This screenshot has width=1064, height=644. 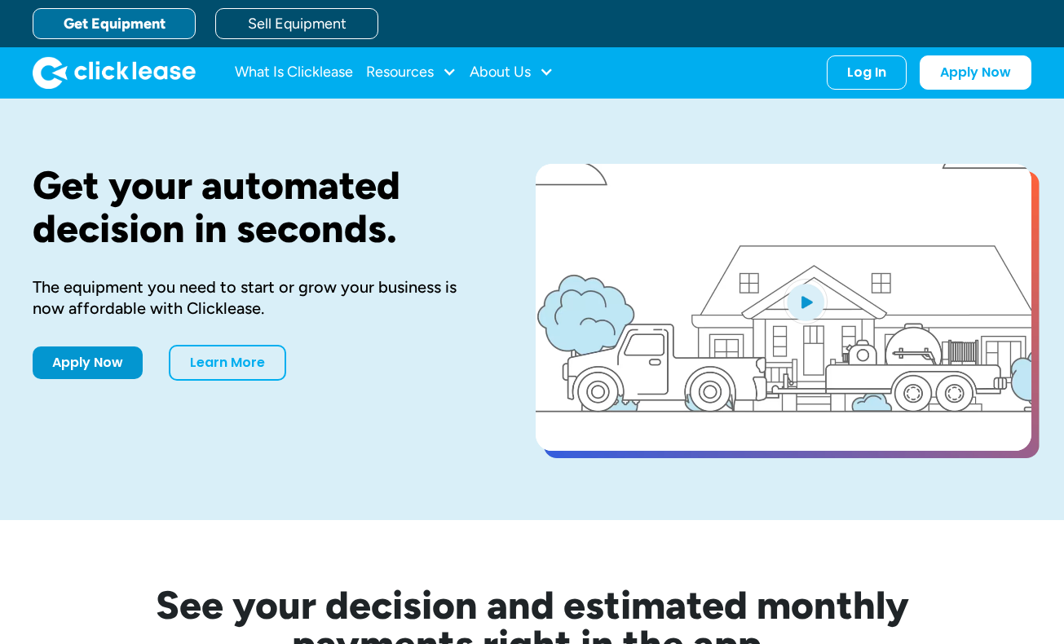 What do you see at coordinates (297, 24) in the screenshot?
I see `a: Sell Equipment` at bounding box center [297, 24].